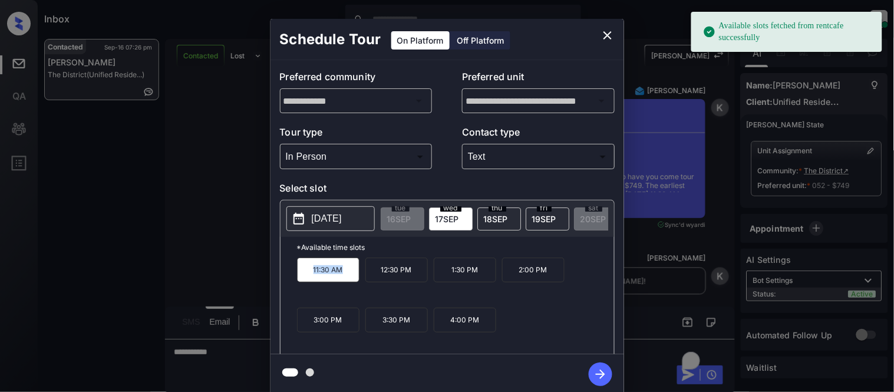  What do you see at coordinates (465, 320) in the screenshot?
I see `p: 4:00 PM` at bounding box center [465, 320].